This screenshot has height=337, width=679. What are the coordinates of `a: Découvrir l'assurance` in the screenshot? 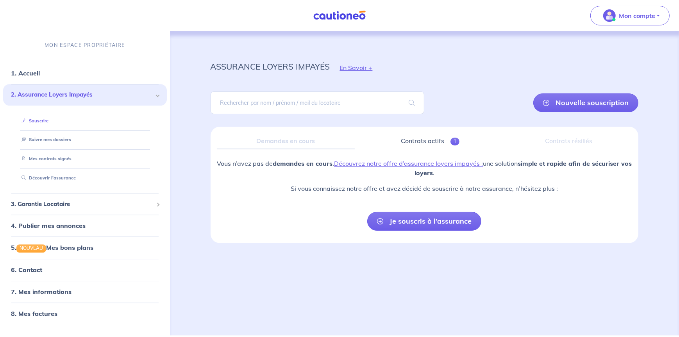 It's located at (47, 178).